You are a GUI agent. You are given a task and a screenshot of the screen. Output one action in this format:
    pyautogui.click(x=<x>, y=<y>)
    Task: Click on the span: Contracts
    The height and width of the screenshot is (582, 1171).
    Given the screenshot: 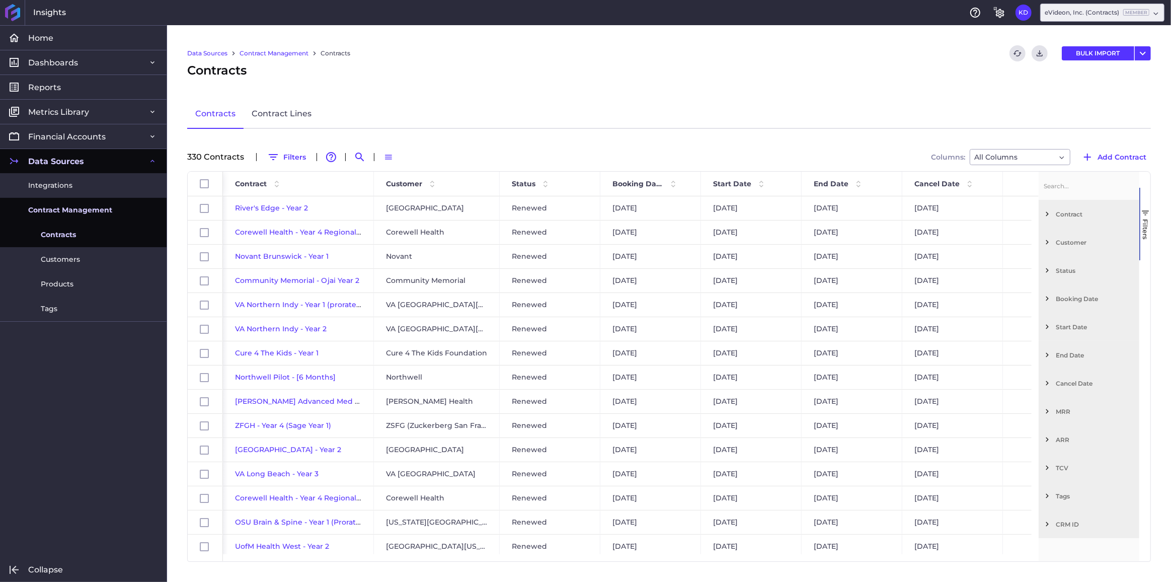 What is the action you would take?
    pyautogui.click(x=58, y=234)
    